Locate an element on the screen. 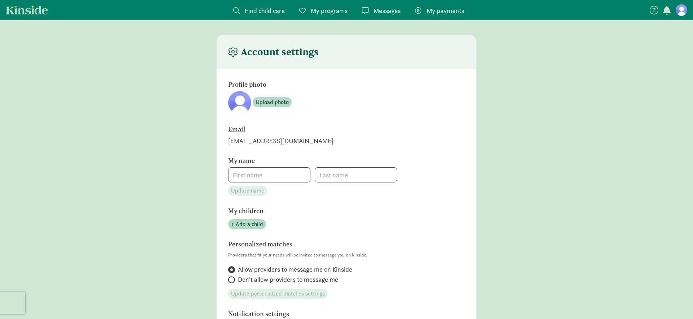  input: Last name is located at coordinates (356, 175).